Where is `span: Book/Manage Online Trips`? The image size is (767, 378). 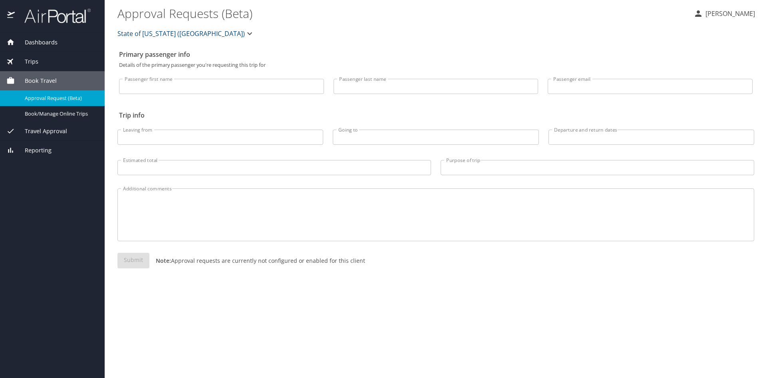 span: Book/Manage Online Trips is located at coordinates (60, 113).